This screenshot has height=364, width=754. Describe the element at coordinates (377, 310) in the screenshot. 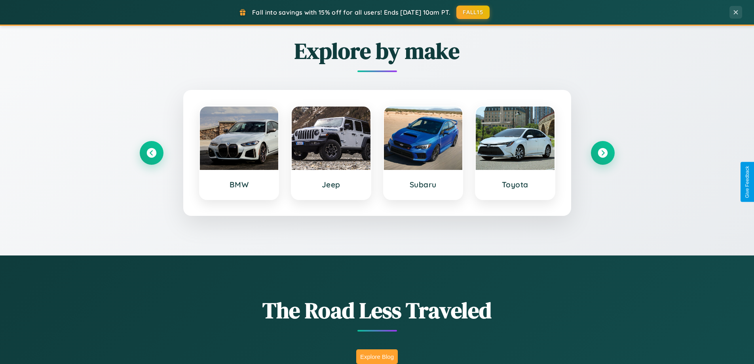

I see `h1: The Road Less Traveled` at that location.